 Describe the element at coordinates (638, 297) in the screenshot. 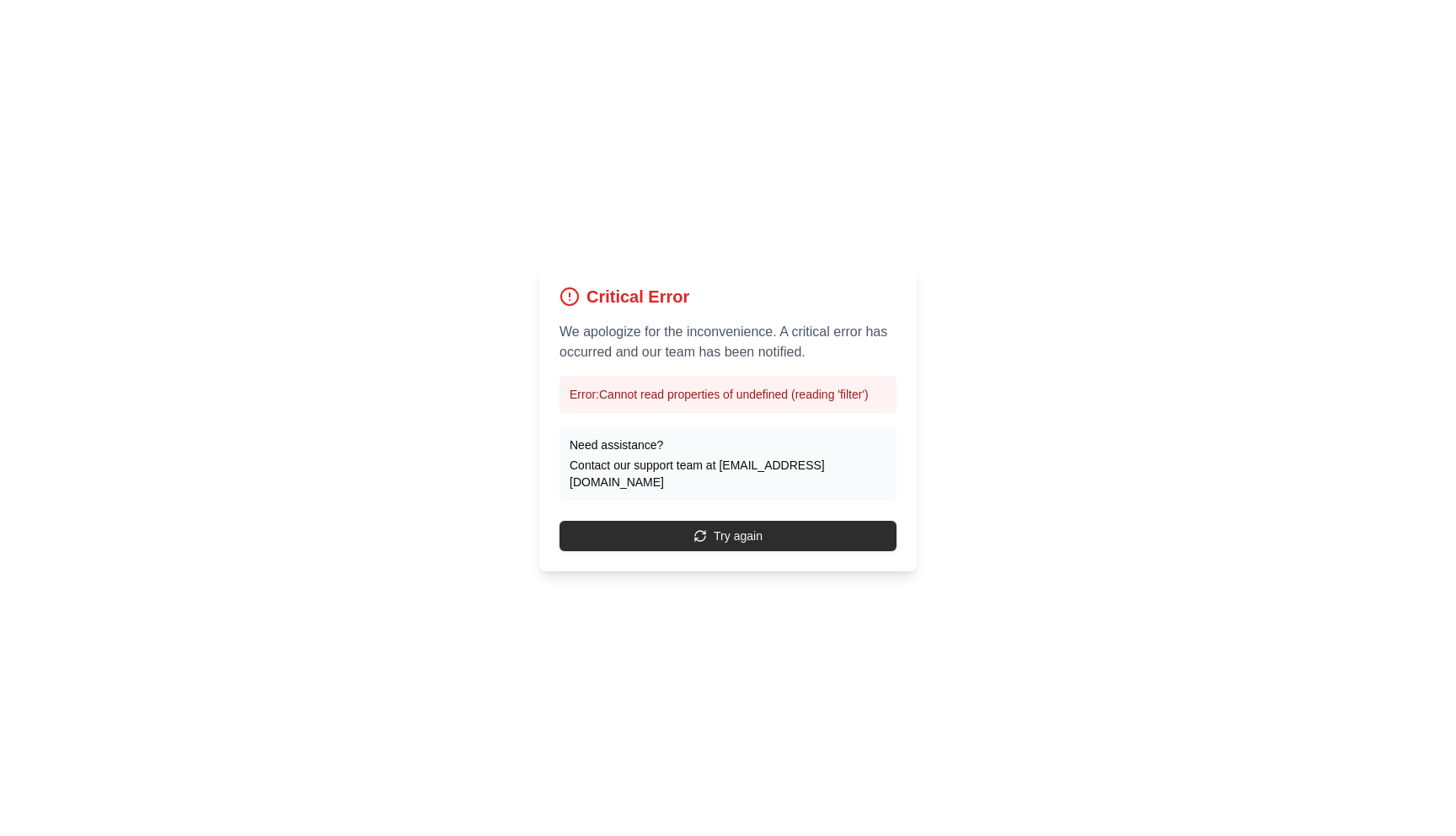

I see `h1: Critical Error` at that location.